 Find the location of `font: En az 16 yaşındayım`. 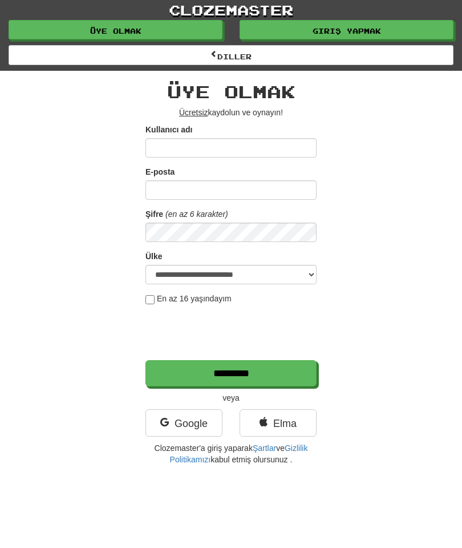

font: En az 16 yaşındayım is located at coordinates (194, 299).